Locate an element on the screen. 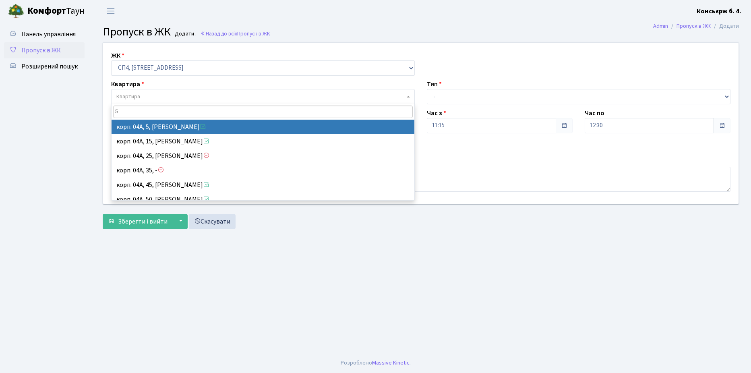 This screenshot has width=751, height=373. nav: breadcrumb is located at coordinates (696, 26).